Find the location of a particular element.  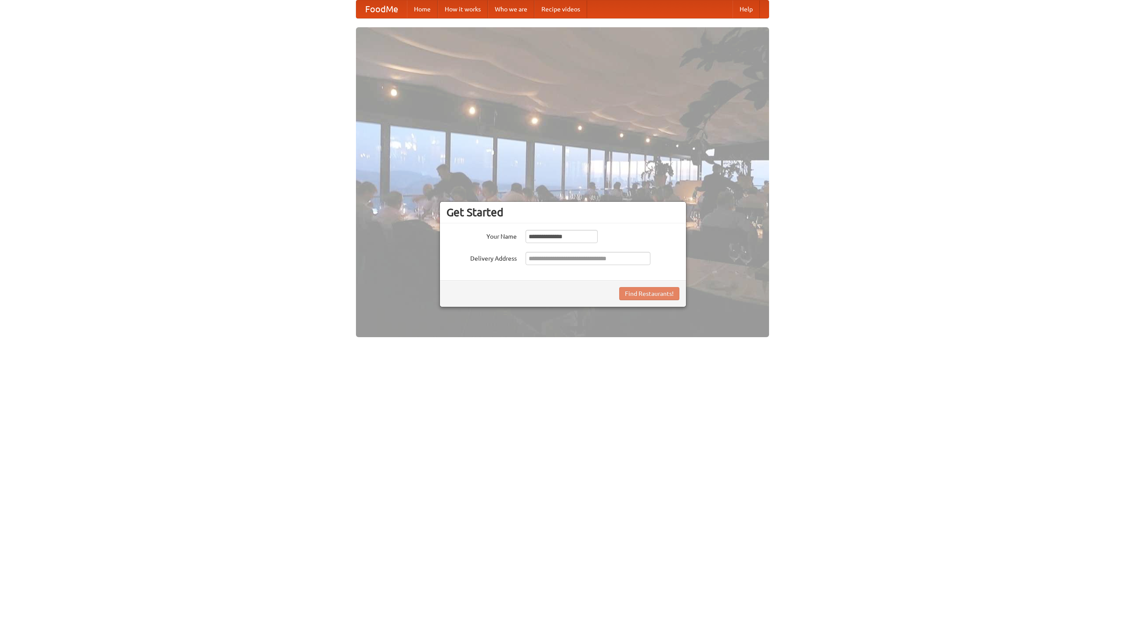

a: FoodMe is located at coordinates (381, 9).